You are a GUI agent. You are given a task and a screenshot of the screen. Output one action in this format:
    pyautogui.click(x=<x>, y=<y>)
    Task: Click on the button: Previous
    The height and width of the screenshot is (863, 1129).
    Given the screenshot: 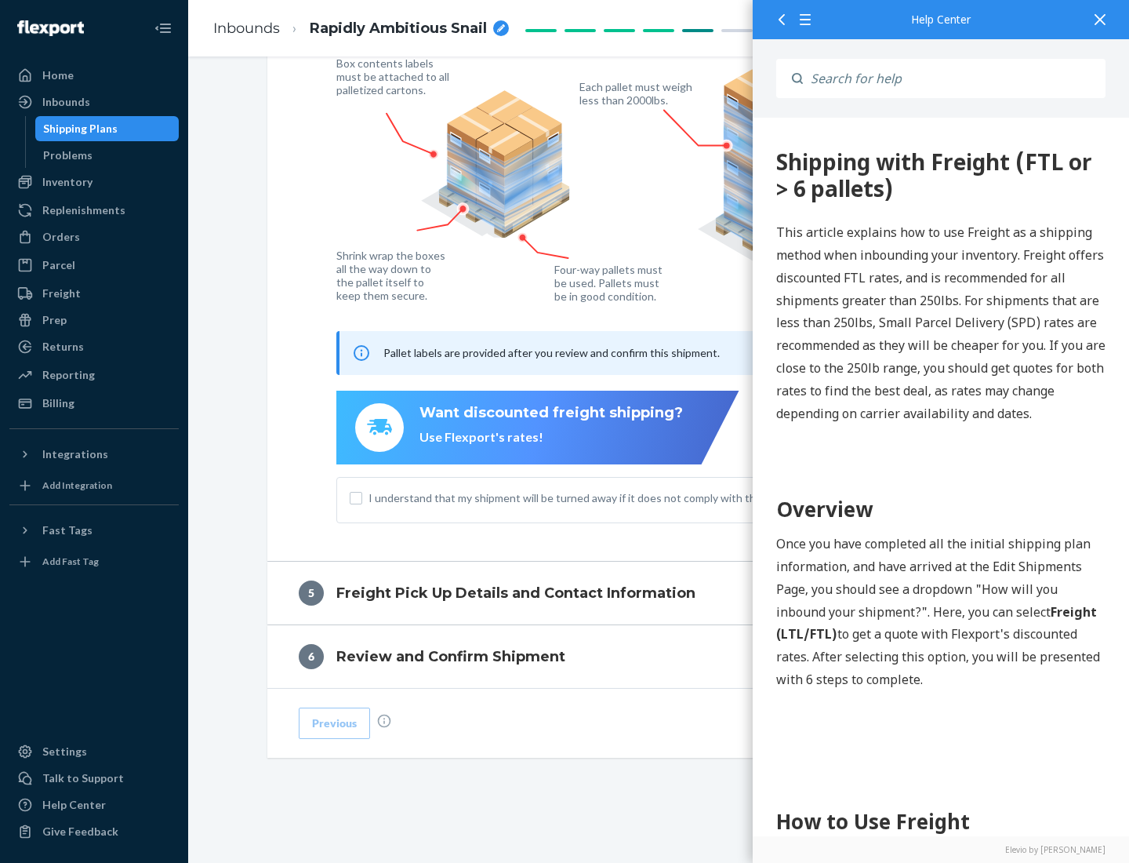 What is the action you would take?
    pyautogui.click(x=334, y=723)
    